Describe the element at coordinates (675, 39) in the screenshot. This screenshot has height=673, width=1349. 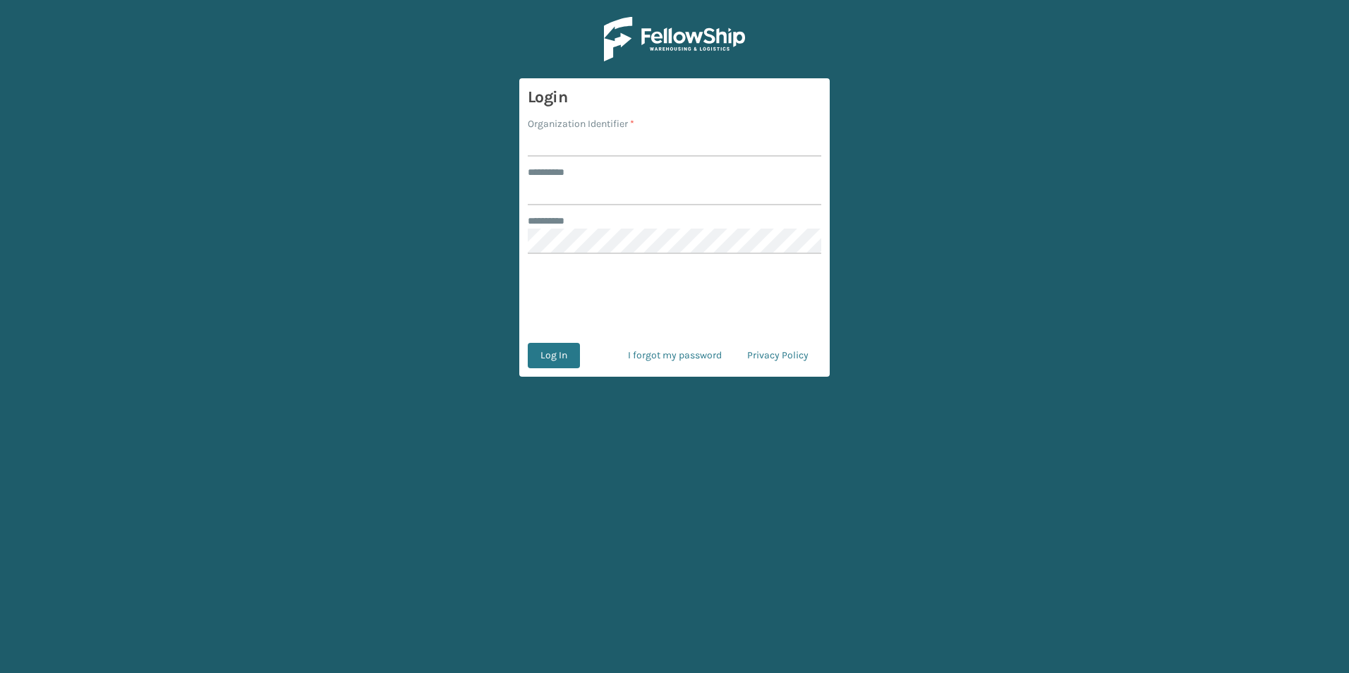
I see `img: Logo` at that location.